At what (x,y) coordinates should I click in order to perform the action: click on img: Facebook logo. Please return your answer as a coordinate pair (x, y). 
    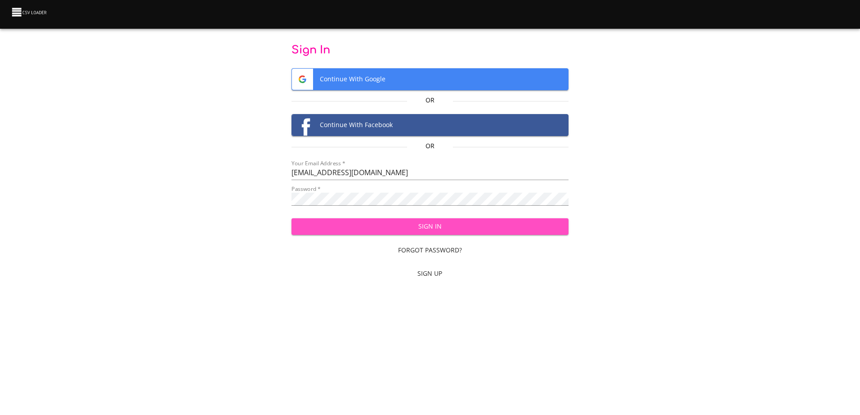
    Looking at the image, I should click on (302, 125).